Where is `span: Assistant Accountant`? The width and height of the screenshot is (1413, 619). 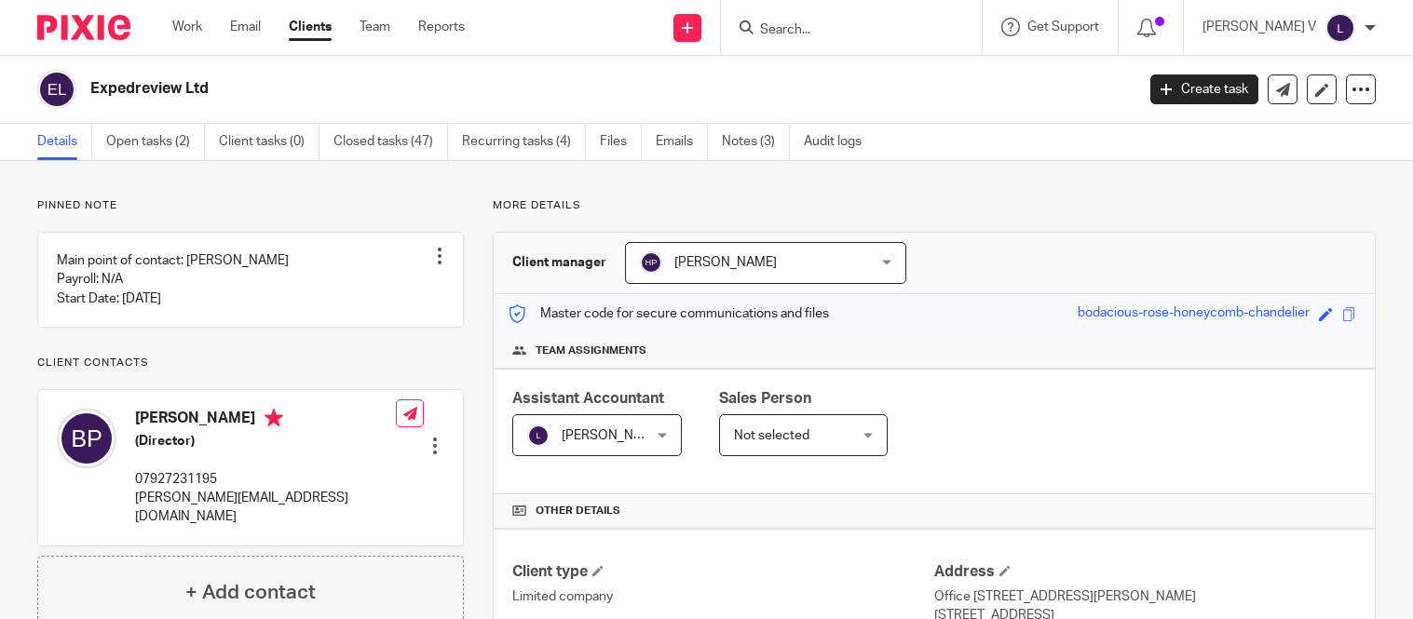 span: Assistant Accountant is located at coordinates (588, 399).